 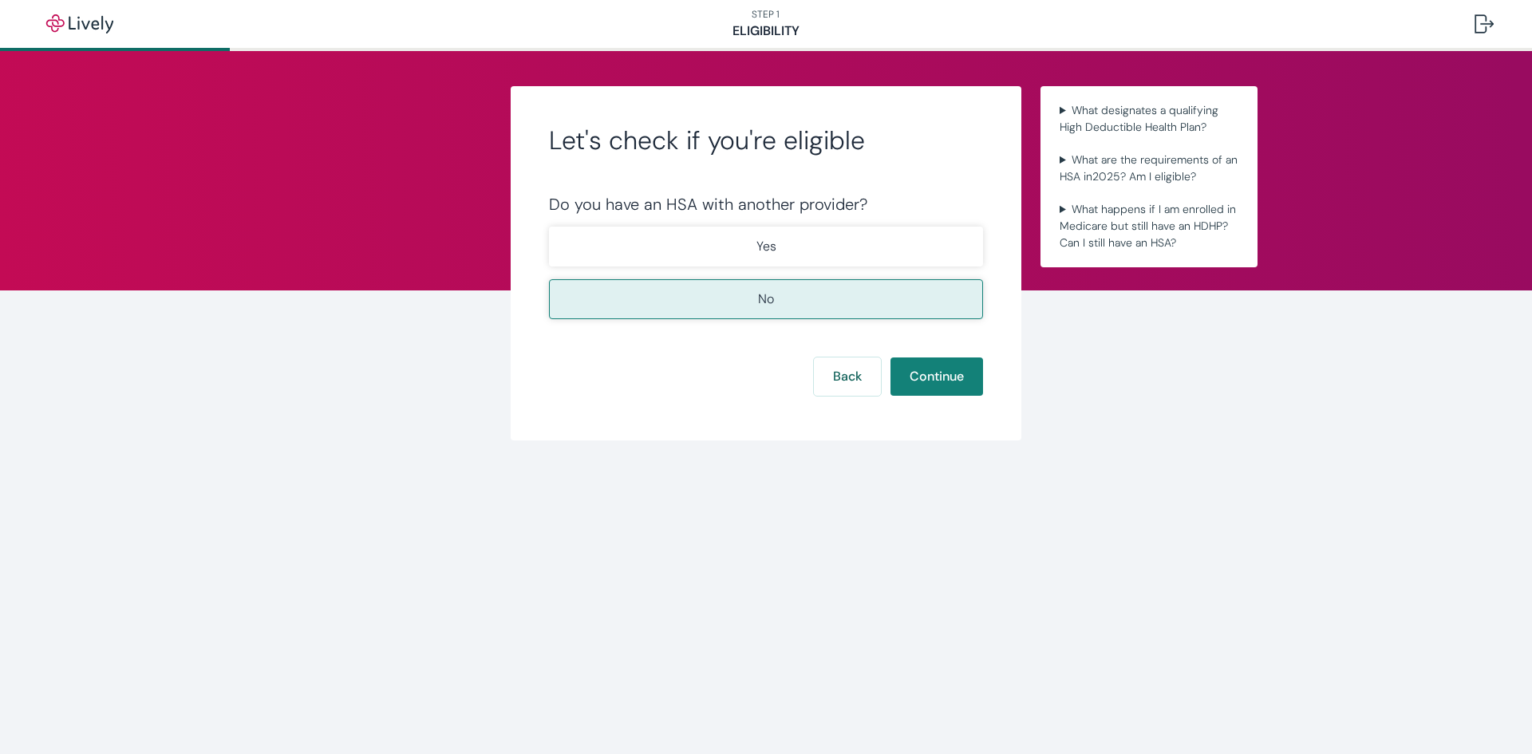 What do you see at coordinates (847, 377) in the screenshot?
I see `button: Back` at bounding box center [847, 377].